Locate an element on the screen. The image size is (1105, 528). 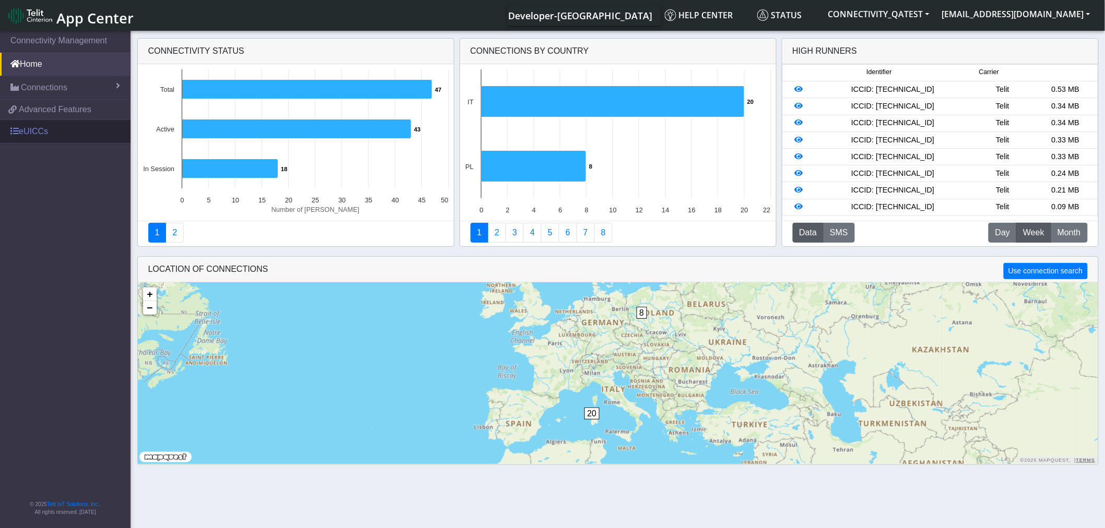
span: 20 is located at coordinates (592, 413).